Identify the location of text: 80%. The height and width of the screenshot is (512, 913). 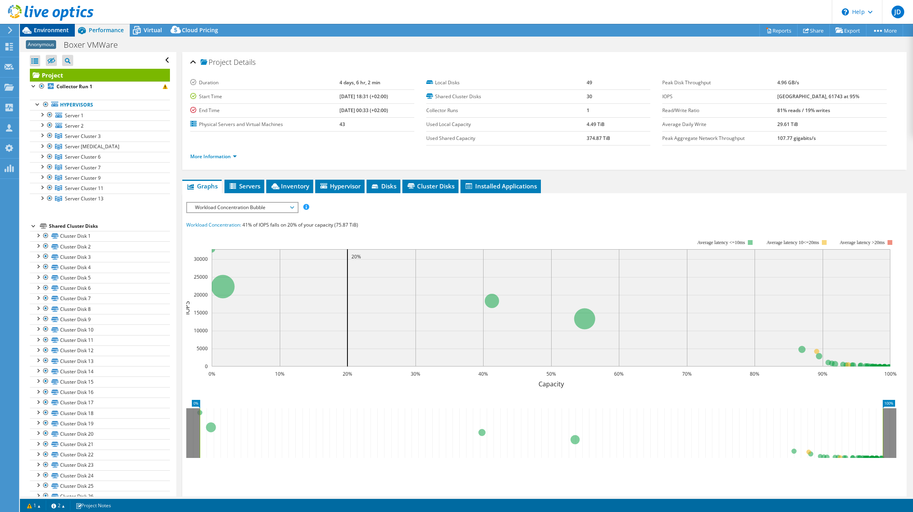
(754, 374).